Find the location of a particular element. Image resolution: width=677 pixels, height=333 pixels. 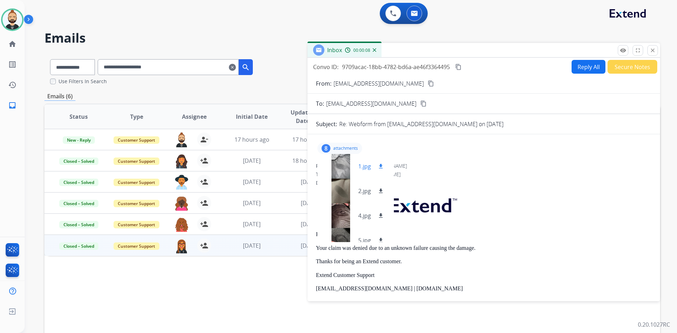

mat-icon: close is located at coordinates (653, 50).